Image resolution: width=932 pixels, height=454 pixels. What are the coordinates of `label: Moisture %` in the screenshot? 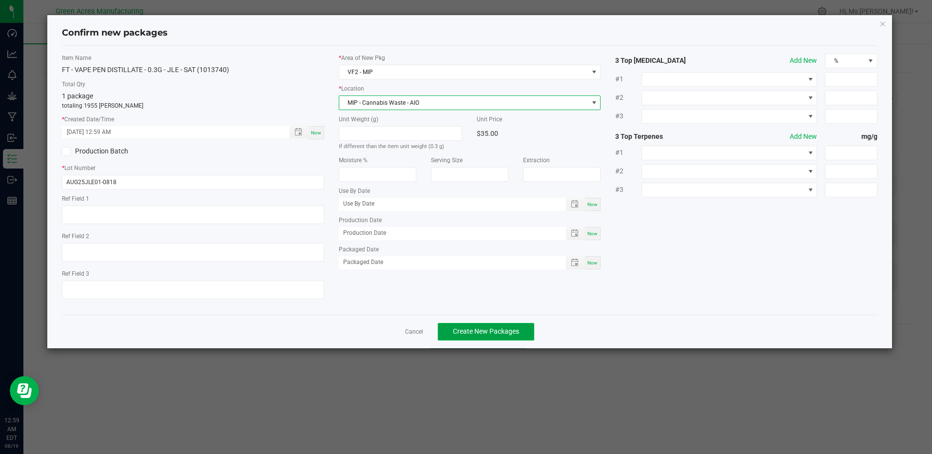 It's located at (377, 160).